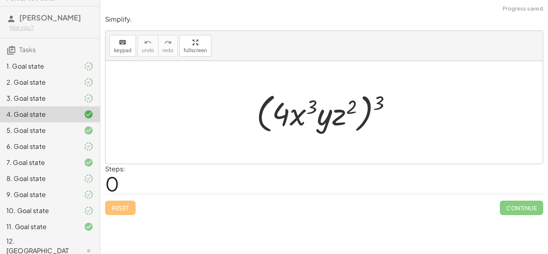 The image size is (548, 254). Describe the element at coordinates (38, 227) in the screenshot. I see `div: 11. Goal state` at that location.